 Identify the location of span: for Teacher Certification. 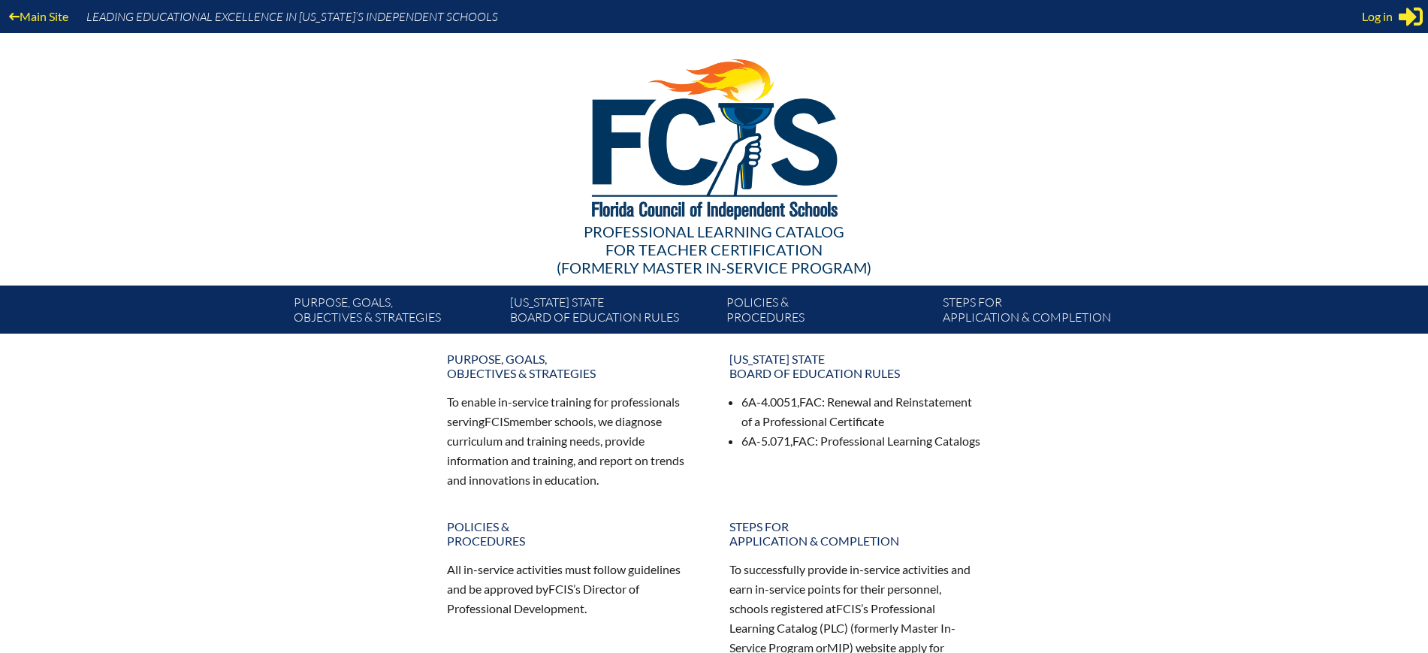
(714, 249).